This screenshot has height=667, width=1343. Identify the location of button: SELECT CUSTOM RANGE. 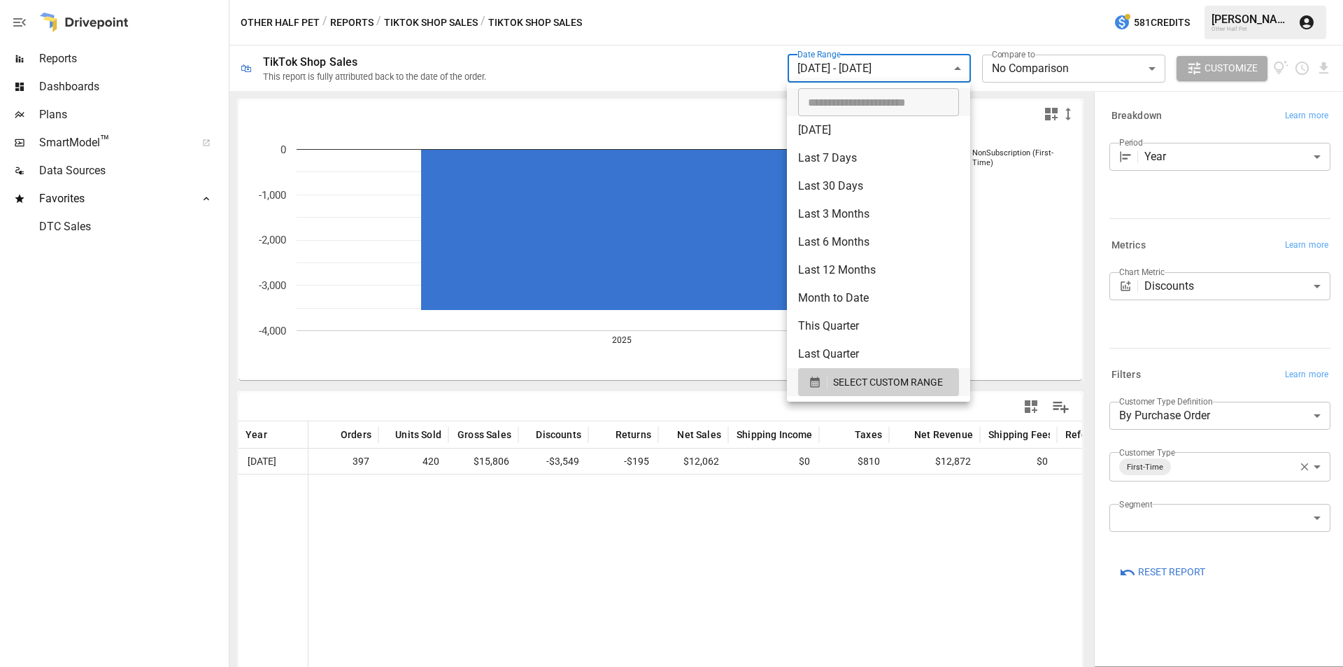
(878, 382).